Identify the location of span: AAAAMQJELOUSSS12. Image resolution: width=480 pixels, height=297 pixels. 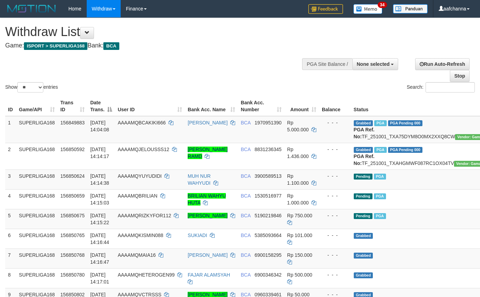
(143, 150).